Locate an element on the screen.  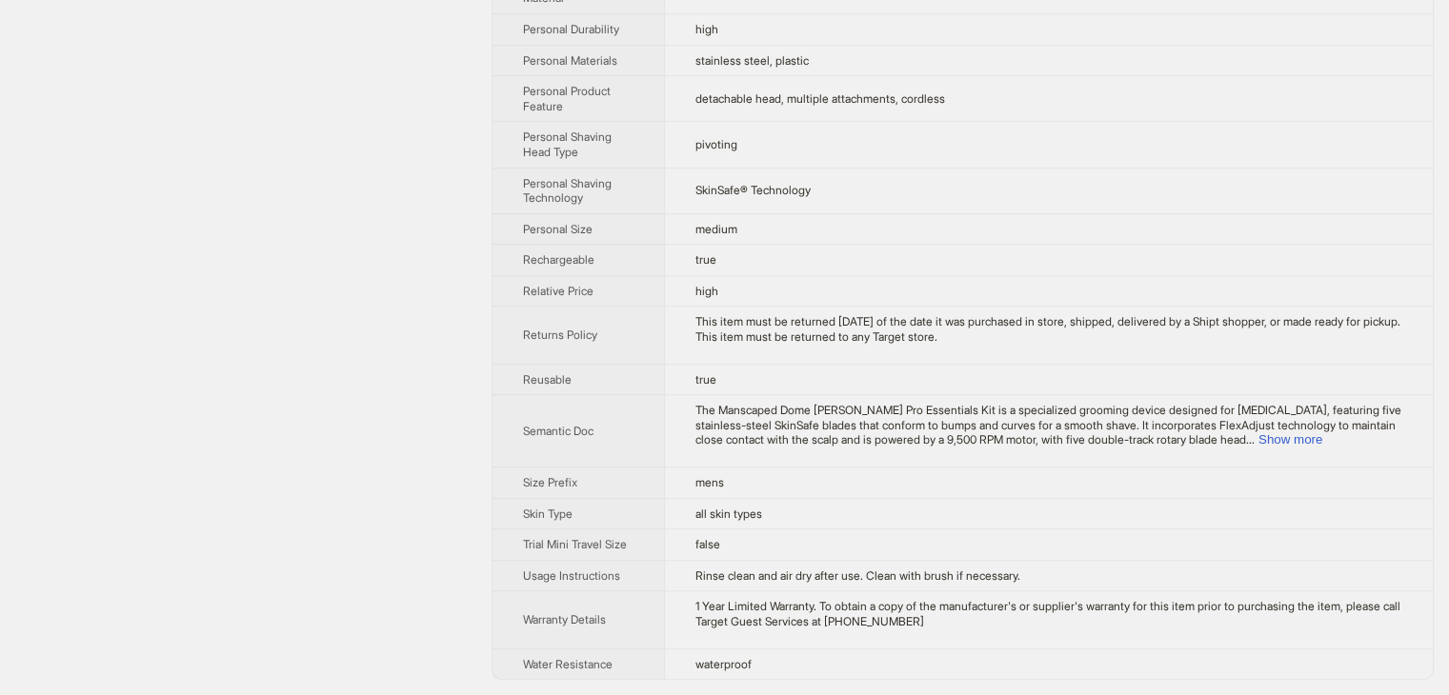
span: pivoting is located at coordinates (716, 144).